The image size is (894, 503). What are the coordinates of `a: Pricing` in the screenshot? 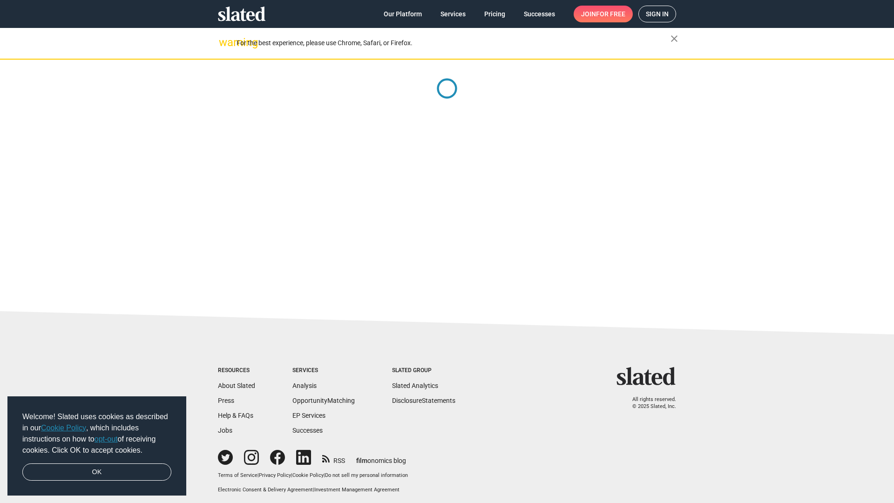 It's located at (495, 14).